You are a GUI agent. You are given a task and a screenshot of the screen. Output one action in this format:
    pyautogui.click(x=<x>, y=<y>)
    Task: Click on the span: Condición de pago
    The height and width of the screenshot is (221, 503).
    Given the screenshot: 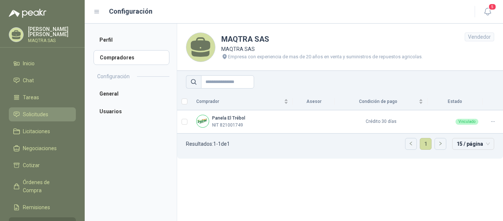 What is the action you would take?
    pyautogui.click(x=378, y=101)
    